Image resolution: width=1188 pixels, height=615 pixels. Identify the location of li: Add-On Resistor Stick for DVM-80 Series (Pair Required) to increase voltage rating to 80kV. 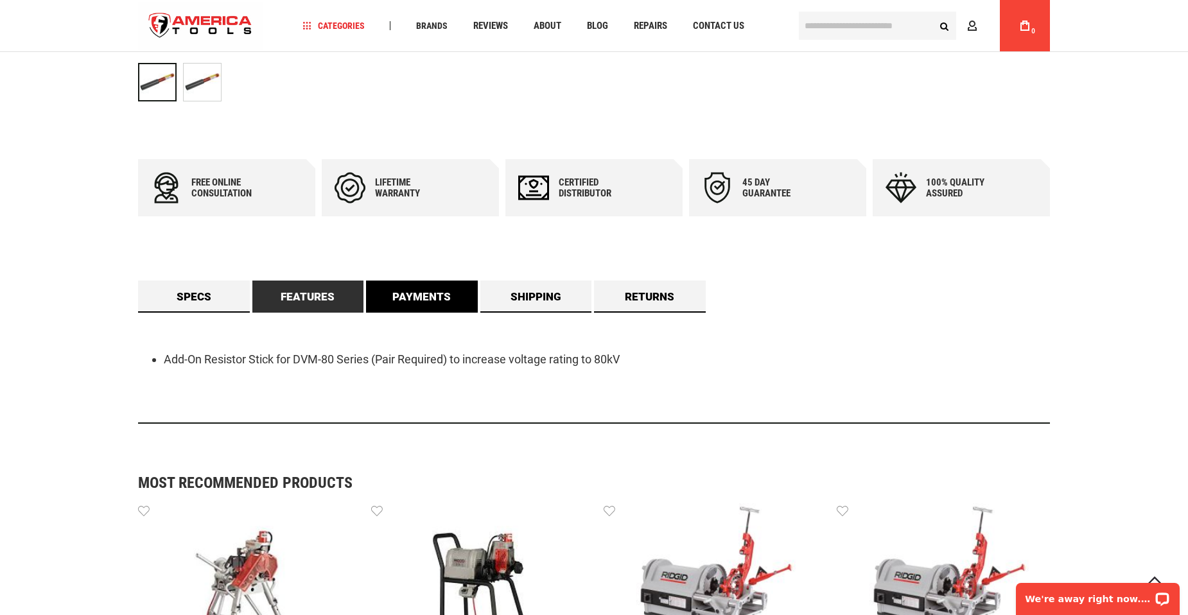
(607, 360).